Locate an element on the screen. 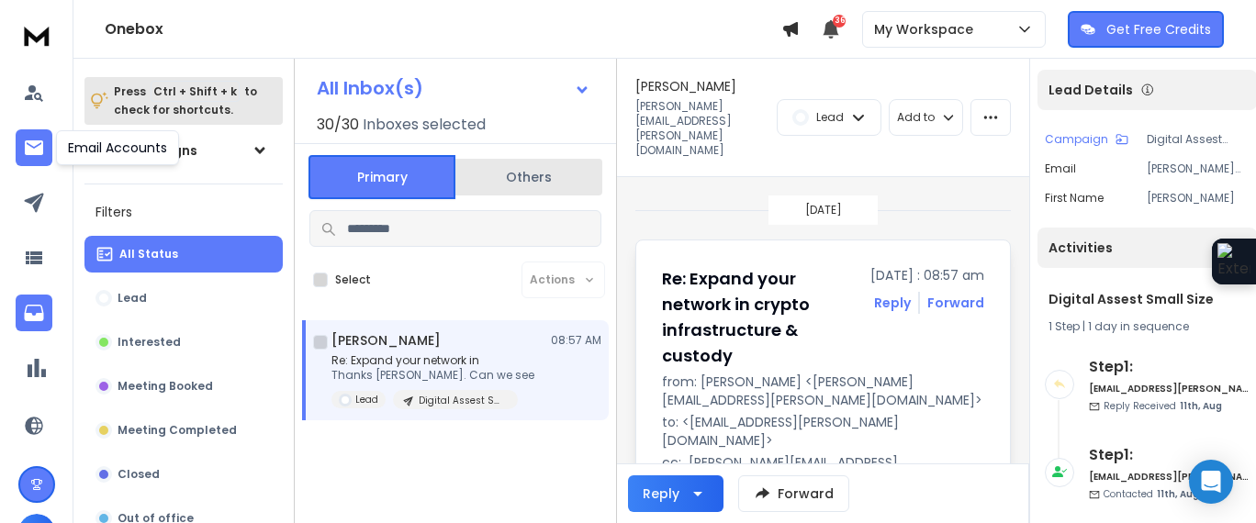 Image resolution: width=1256 pixels, height=523 pixels. p: Press to check for shortcuts. is located at coordinates (185, 101).